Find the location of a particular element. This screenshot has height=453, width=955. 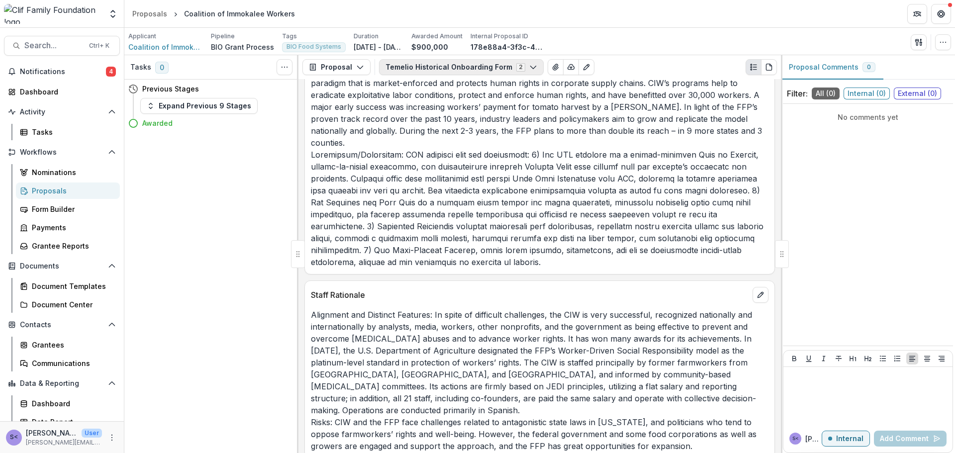

a: Grantee Reports is located at coordinates (68, 246).